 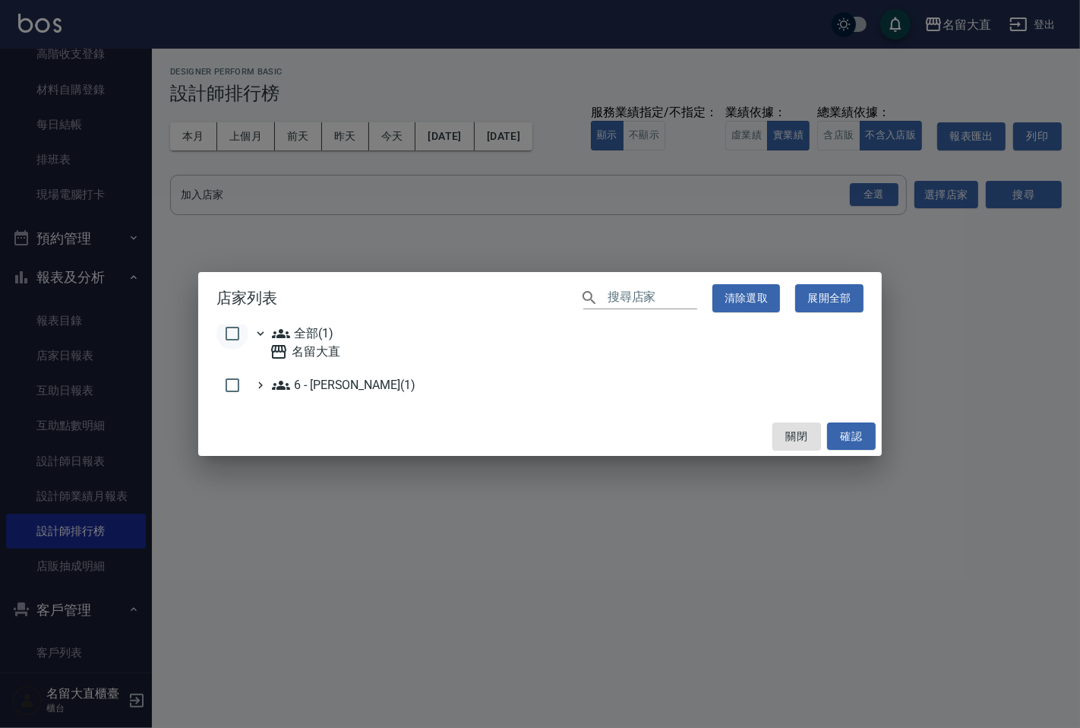 I want to click on button: 確認, so click(x=851, y=436).